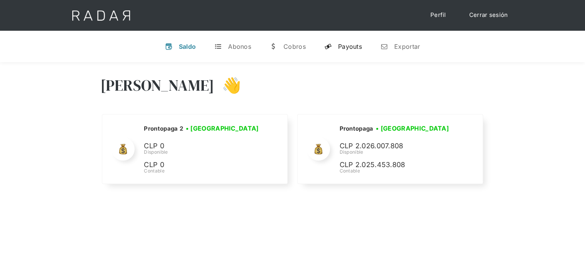 This screenshot has width=585, height=267. Describe the element at coordinates (407, 47) in the screenshot. I see `div: Exportar` at that location.